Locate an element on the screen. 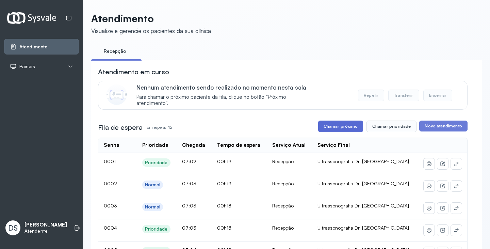 This screenshot has width=490, height=249. div: Visualize e gerencie os pacientes da sua clínica is located at coordinates (151, 31).